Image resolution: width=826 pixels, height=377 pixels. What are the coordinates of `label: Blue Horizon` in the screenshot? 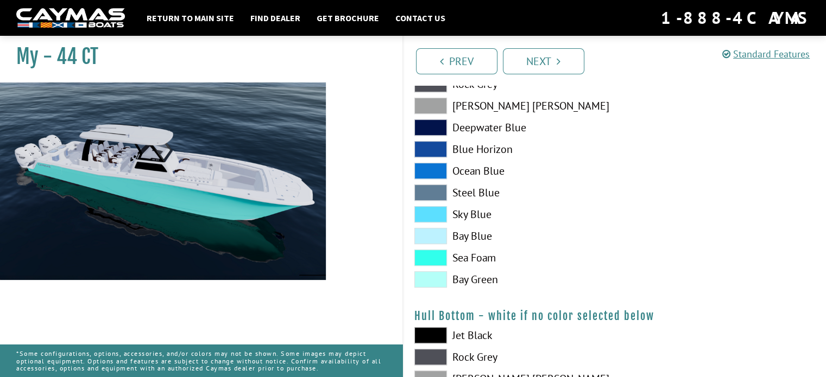 It's located at (509, 149).